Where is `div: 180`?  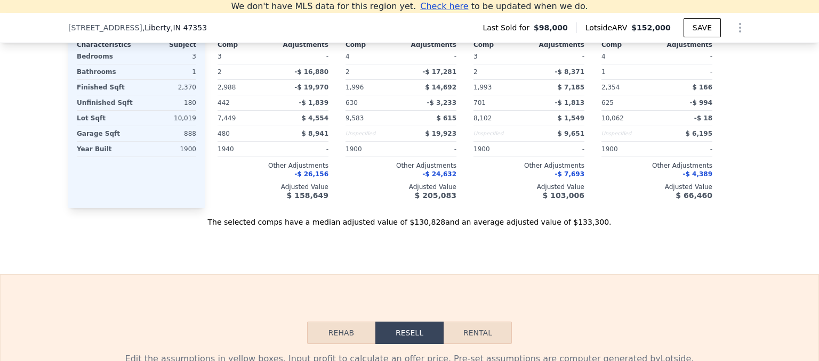
div: 180 is located at coordinates (167, 103).